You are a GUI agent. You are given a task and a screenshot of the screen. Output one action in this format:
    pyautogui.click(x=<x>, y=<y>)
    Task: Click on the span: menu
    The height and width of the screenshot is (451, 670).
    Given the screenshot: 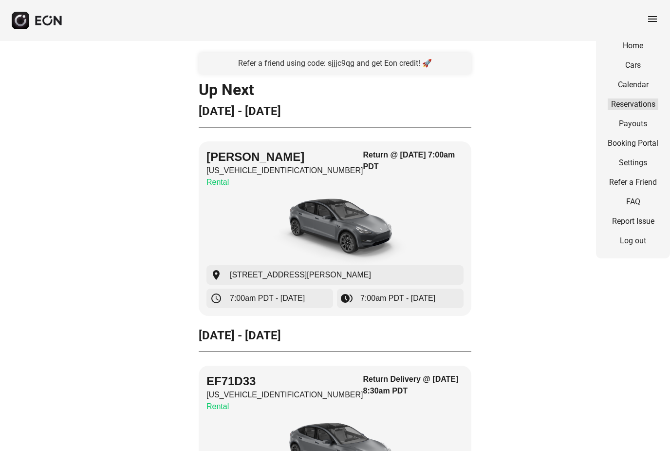 What is the action you would take?
    pyautogui.click(x=653, y=19)
    